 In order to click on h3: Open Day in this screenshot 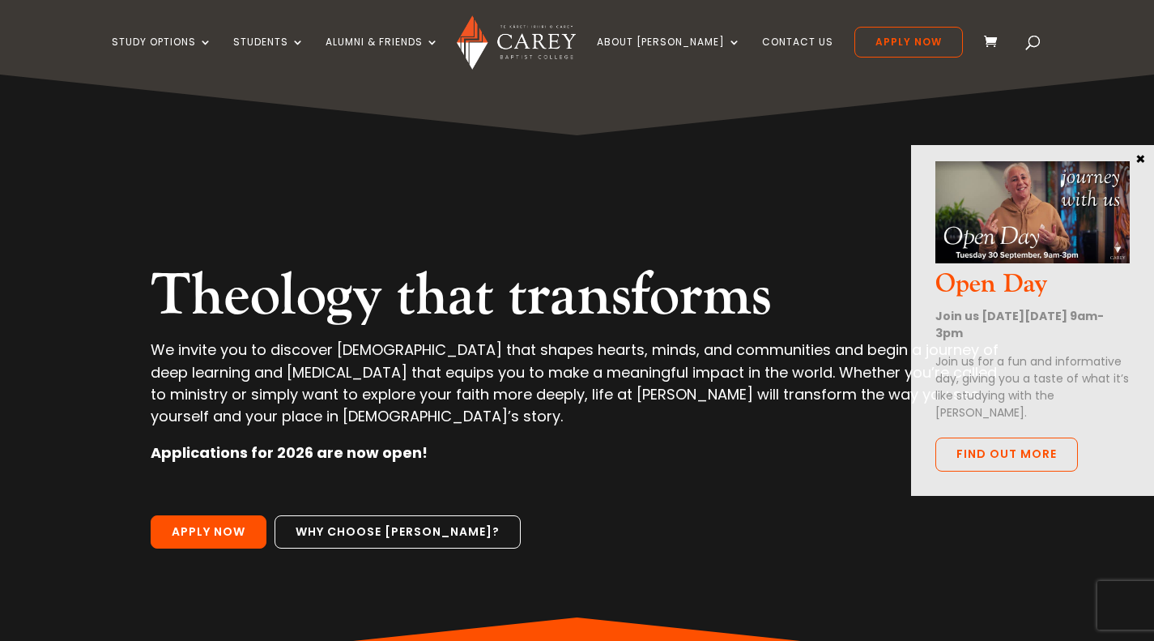, I will do `click(1032, 288)`.